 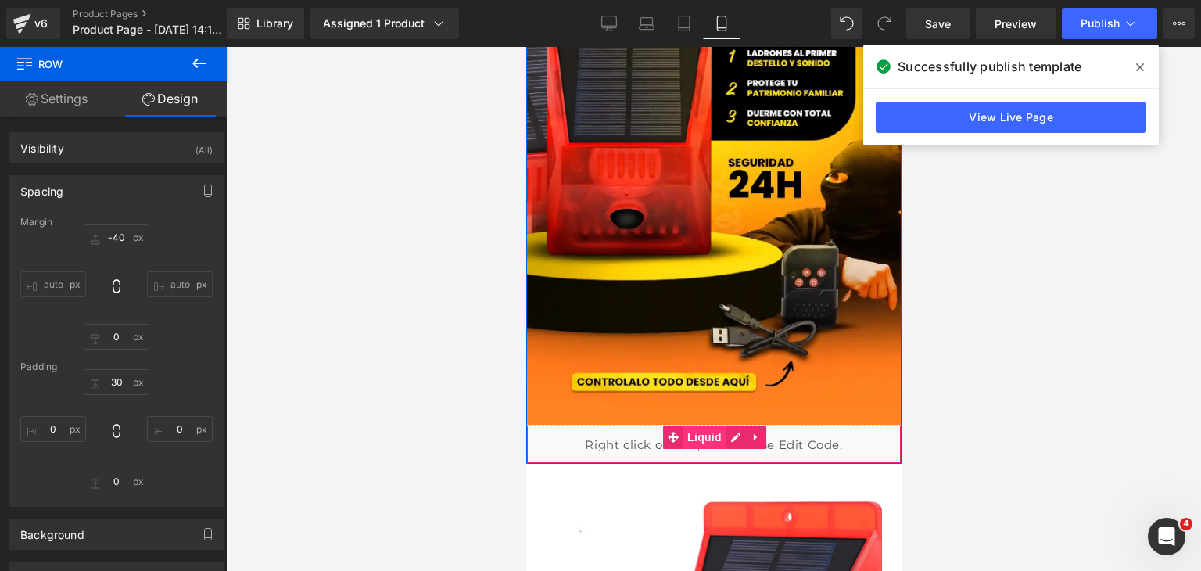 I want to click on a: Tablet, so click(x=684, y=23).